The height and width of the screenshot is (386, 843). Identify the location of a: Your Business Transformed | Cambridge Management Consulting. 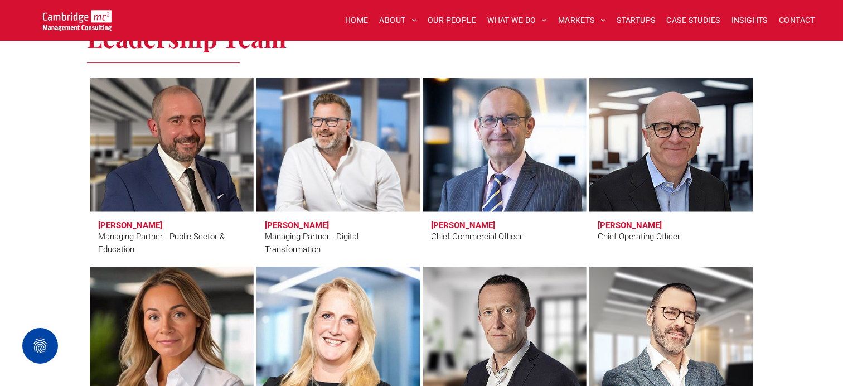
(77, 17).